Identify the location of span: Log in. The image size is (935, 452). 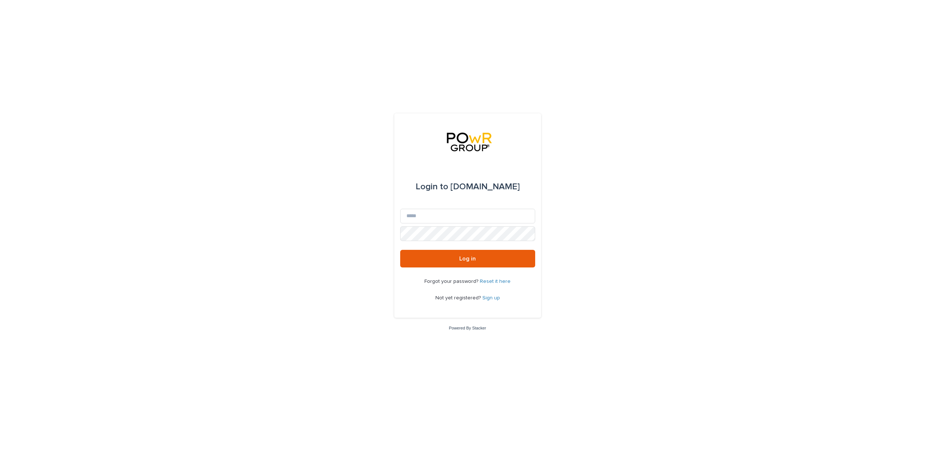
(467, 258).